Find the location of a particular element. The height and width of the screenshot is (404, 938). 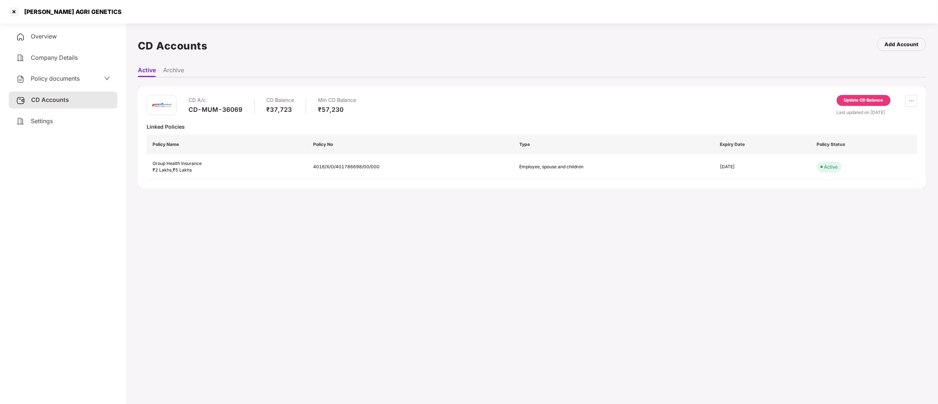

div: Update CD Balance is located at coordinates (863, 100).